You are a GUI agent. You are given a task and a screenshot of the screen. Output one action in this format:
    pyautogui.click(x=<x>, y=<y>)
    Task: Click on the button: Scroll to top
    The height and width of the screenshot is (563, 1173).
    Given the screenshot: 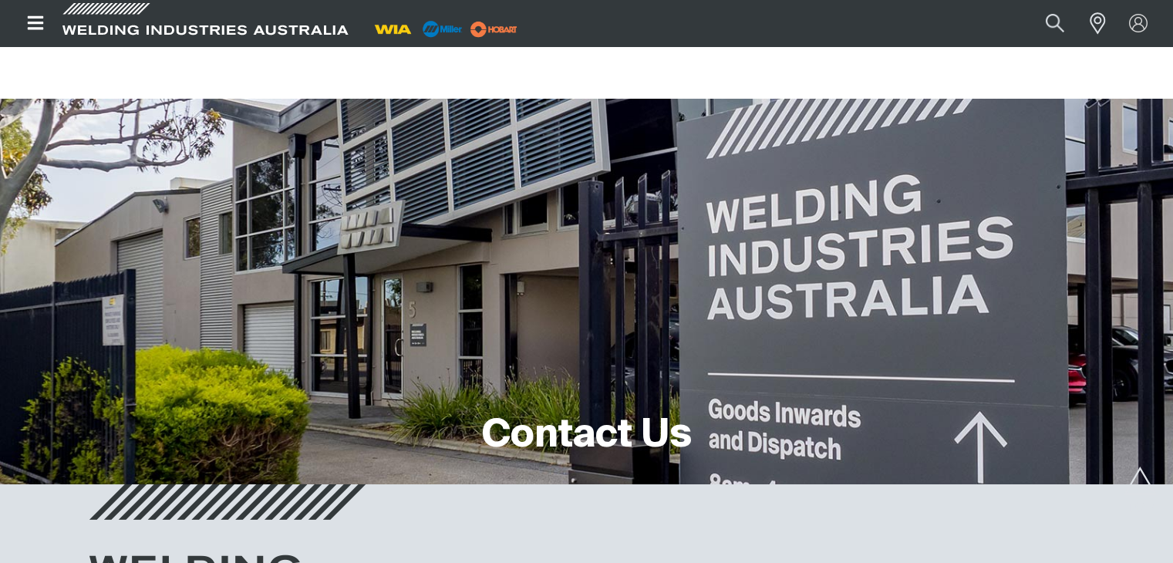 What is the action you would take?
    pyautogui.click(x=1140, y=484)
    